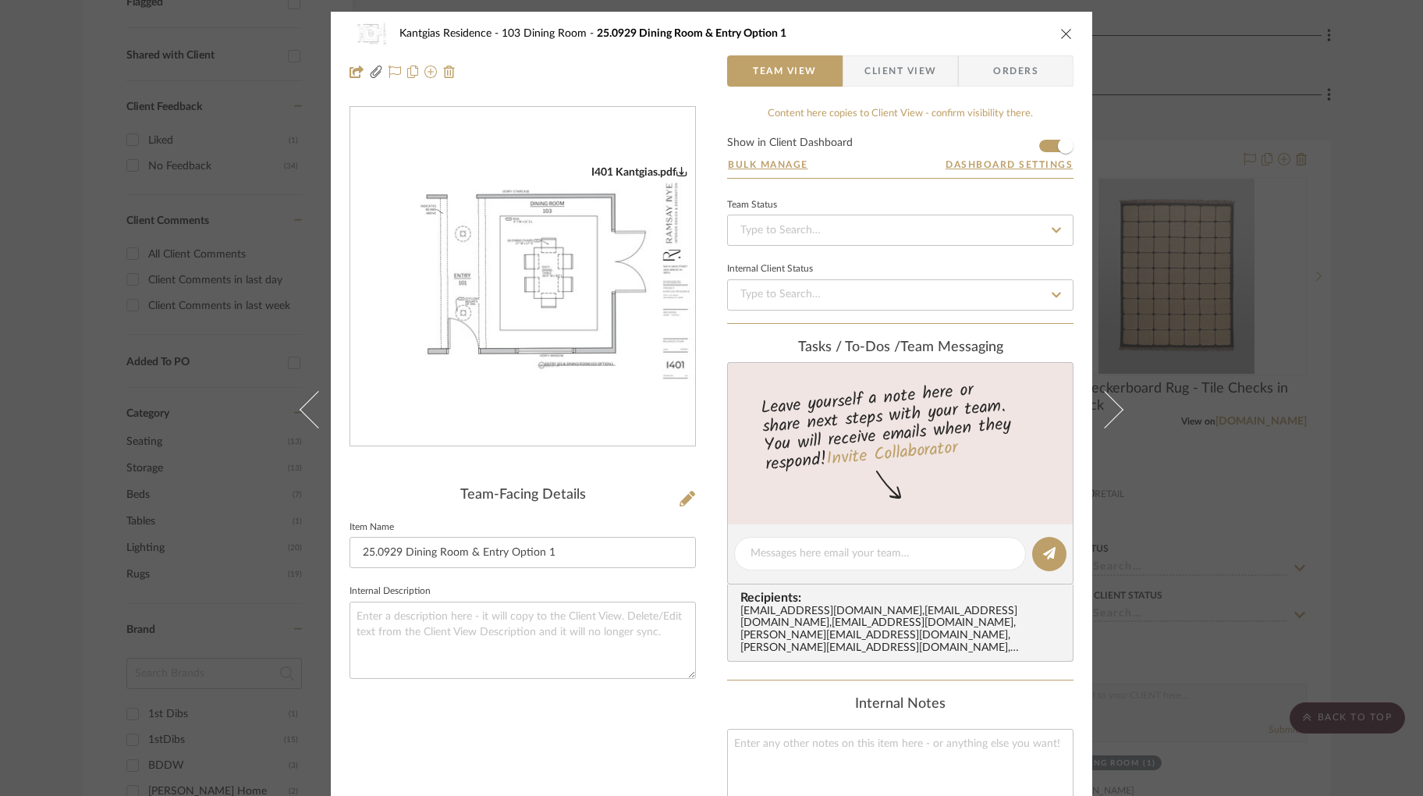 The width and height of the screenshot is (1423, 796). I want to click on label: Internal Description, so click(390, 592).